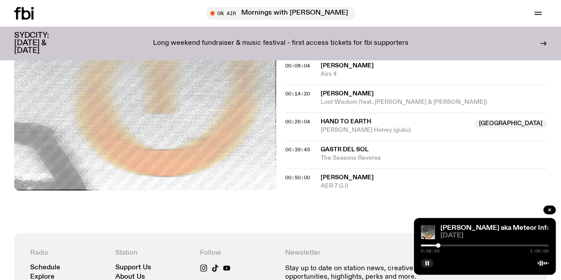 The height and width of the screenshot is (280, 561). I want to click on h4: Newsletter, so click(366, 253).